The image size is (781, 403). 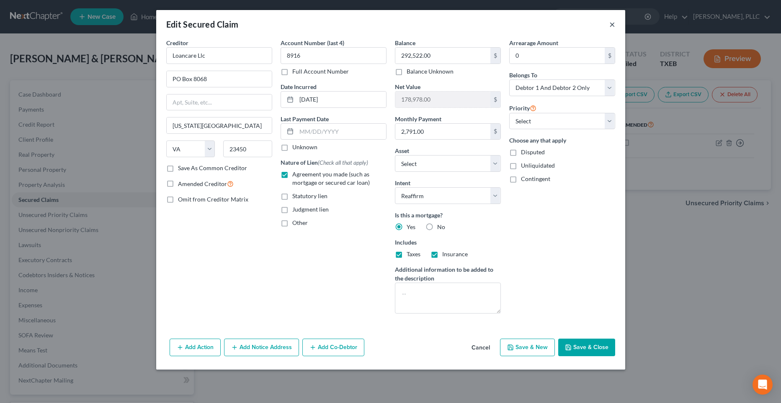 What do you see at coordinates (522, 108) in the screenshot?
I see `label: Priority` at bounding box center [522, 108].